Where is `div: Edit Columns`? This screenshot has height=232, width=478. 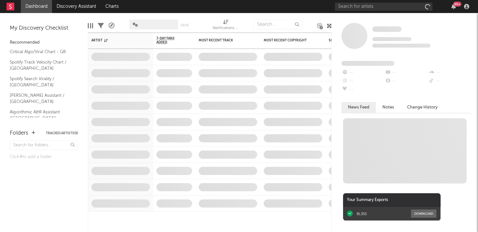 div: Edit Columns is located at coordinates (90, 26).